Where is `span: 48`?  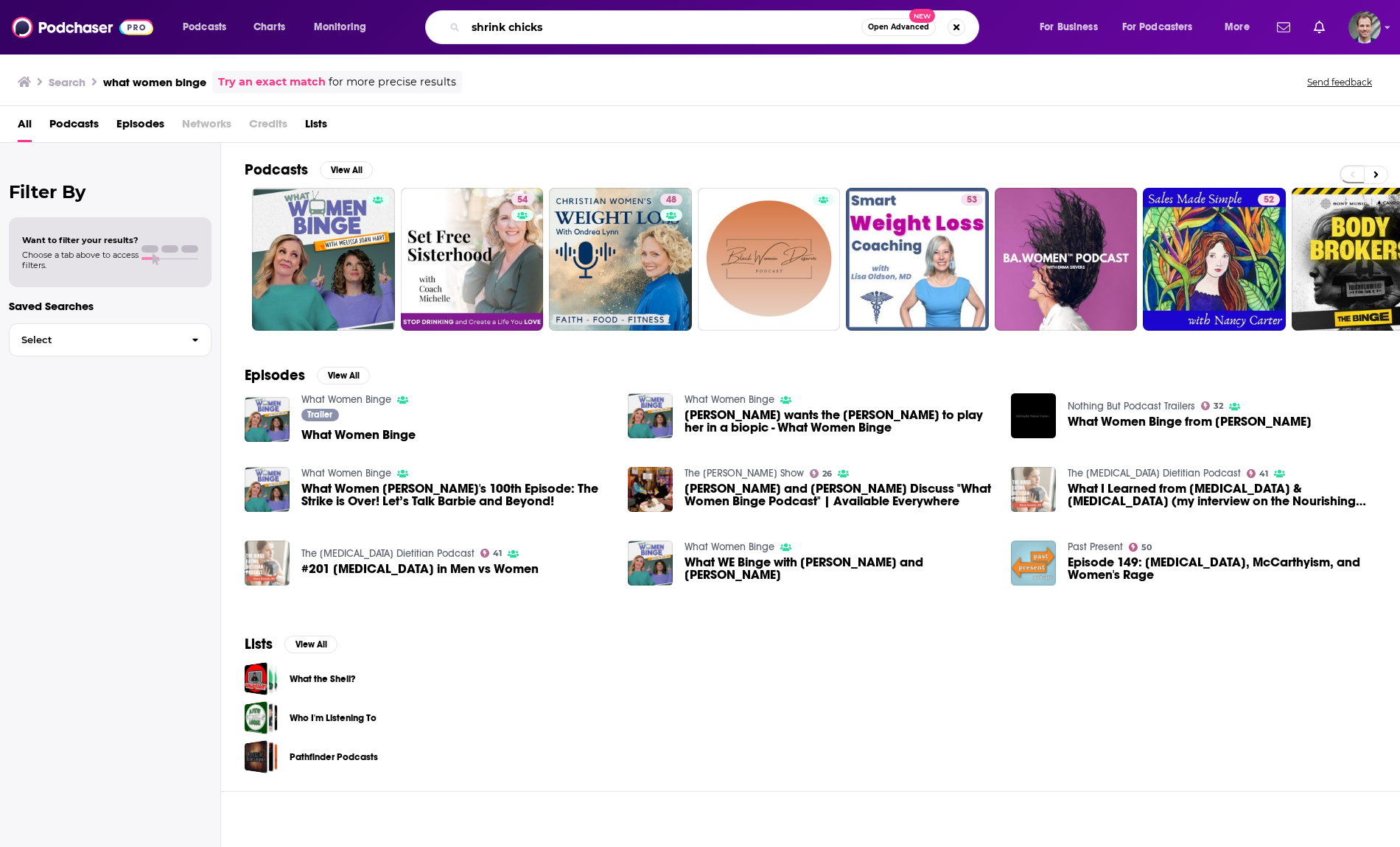
span: 48 is located at coordinates (672, 200).